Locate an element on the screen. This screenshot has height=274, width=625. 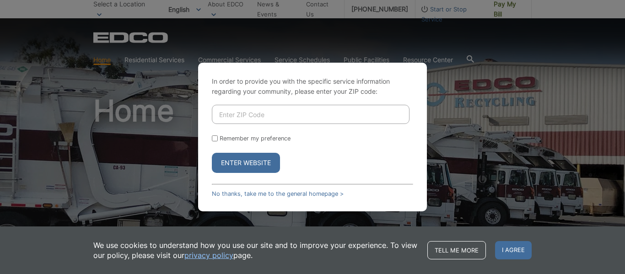
a: No thanks, take me to the general homepage > is located at coordinates (278, 193).